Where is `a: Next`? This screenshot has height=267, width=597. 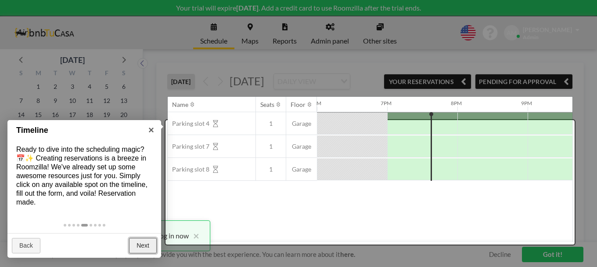 a: Next is located at coordinates (143, 246).